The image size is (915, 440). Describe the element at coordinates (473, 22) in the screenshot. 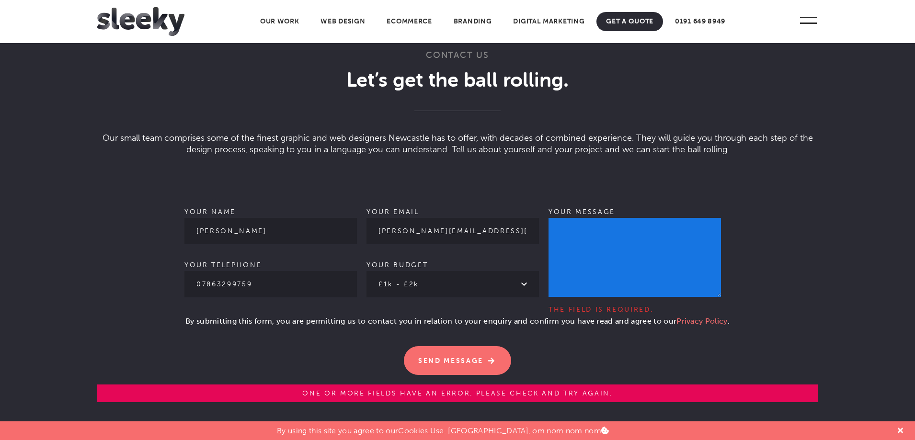

I see `a: Branding` at that location.